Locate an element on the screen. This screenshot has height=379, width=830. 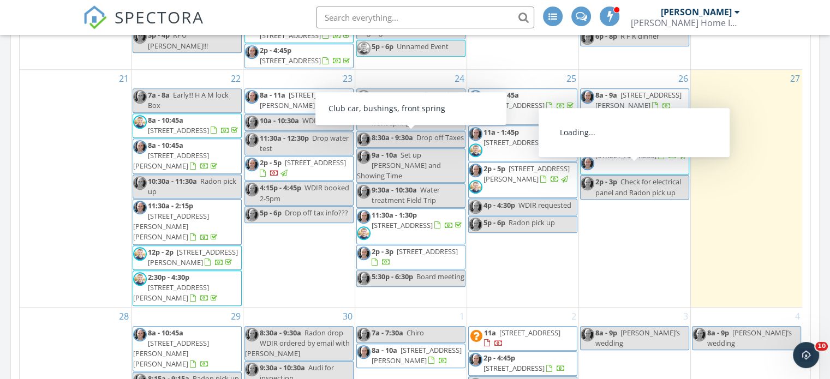
span: 11a is located at coordinates (490, 333).